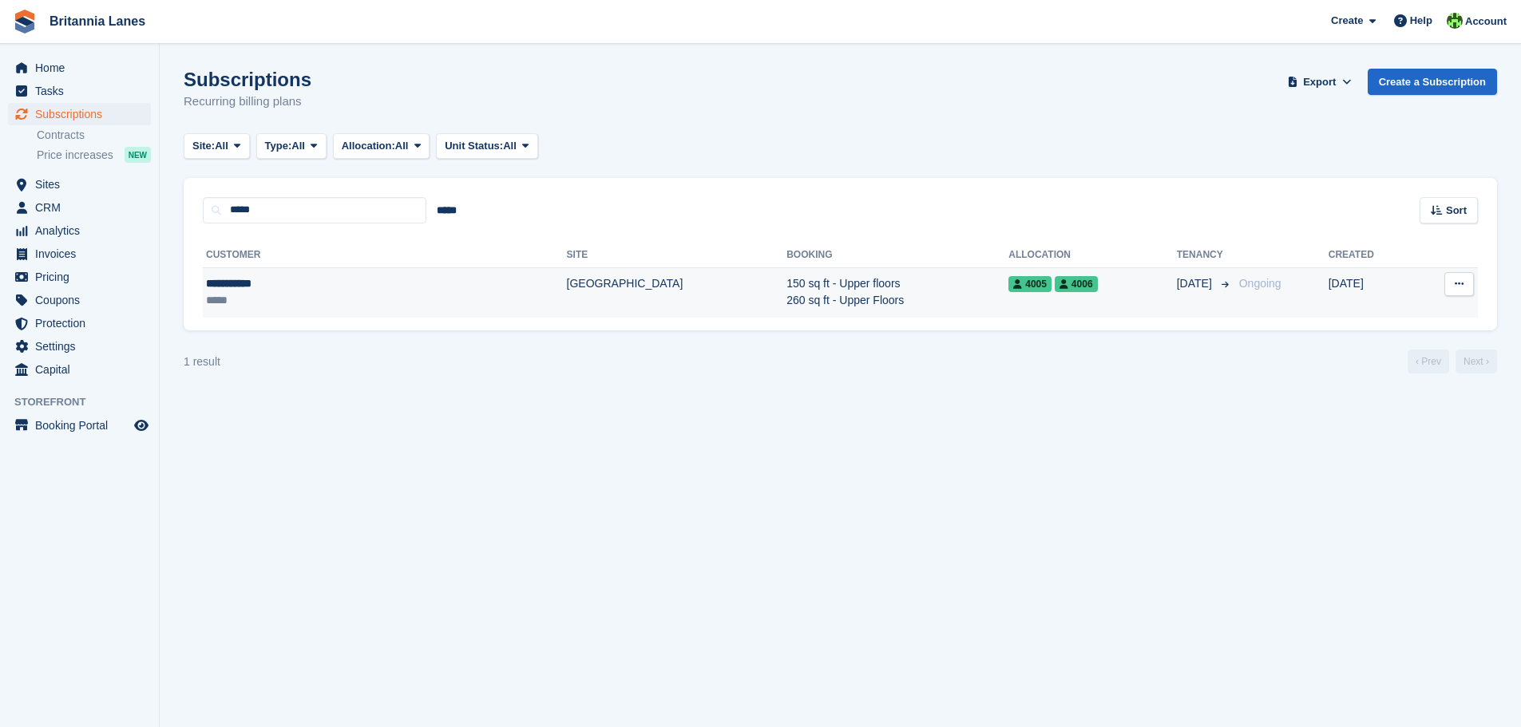 Image resolution: width=1521 pixels, height=727 pixels. I want to click on button: Allocation: All, so click(382, 146).